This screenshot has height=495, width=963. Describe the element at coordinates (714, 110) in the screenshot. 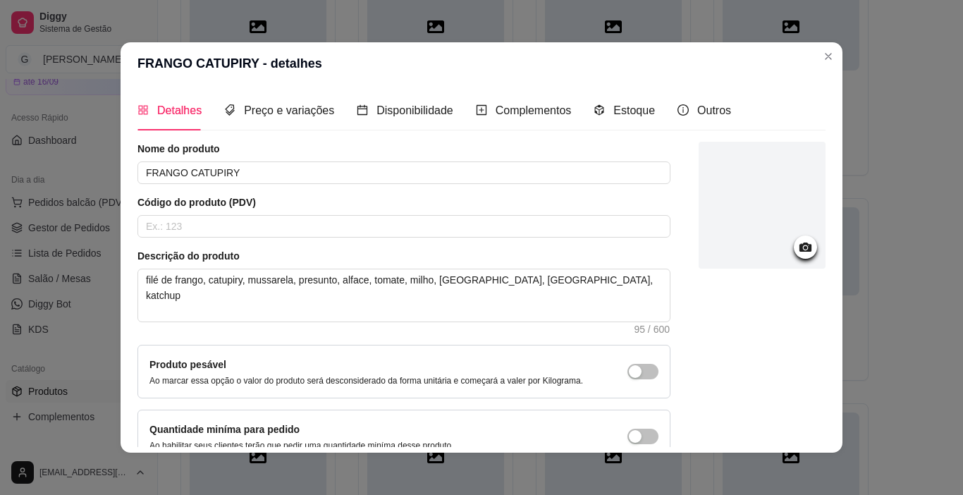

I see `span: Outros` at that location.